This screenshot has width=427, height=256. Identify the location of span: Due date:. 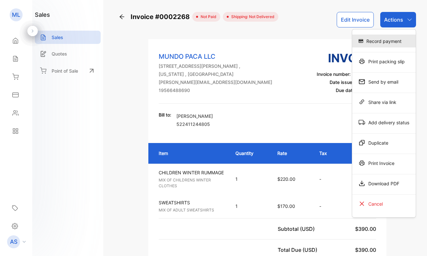
(346, 90).